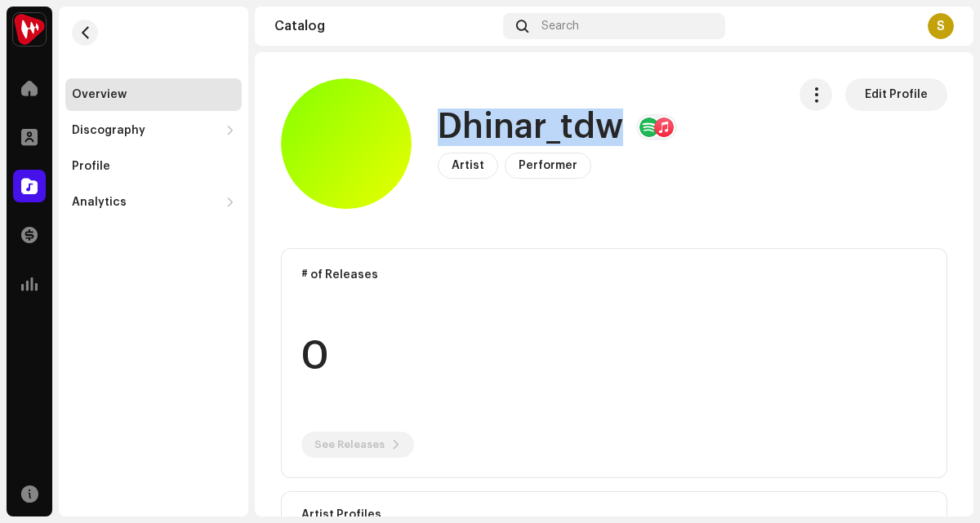 This screenshot has height=523, width=980. I want to click on re-o-card-data: # of Releases, so click(614, 363).